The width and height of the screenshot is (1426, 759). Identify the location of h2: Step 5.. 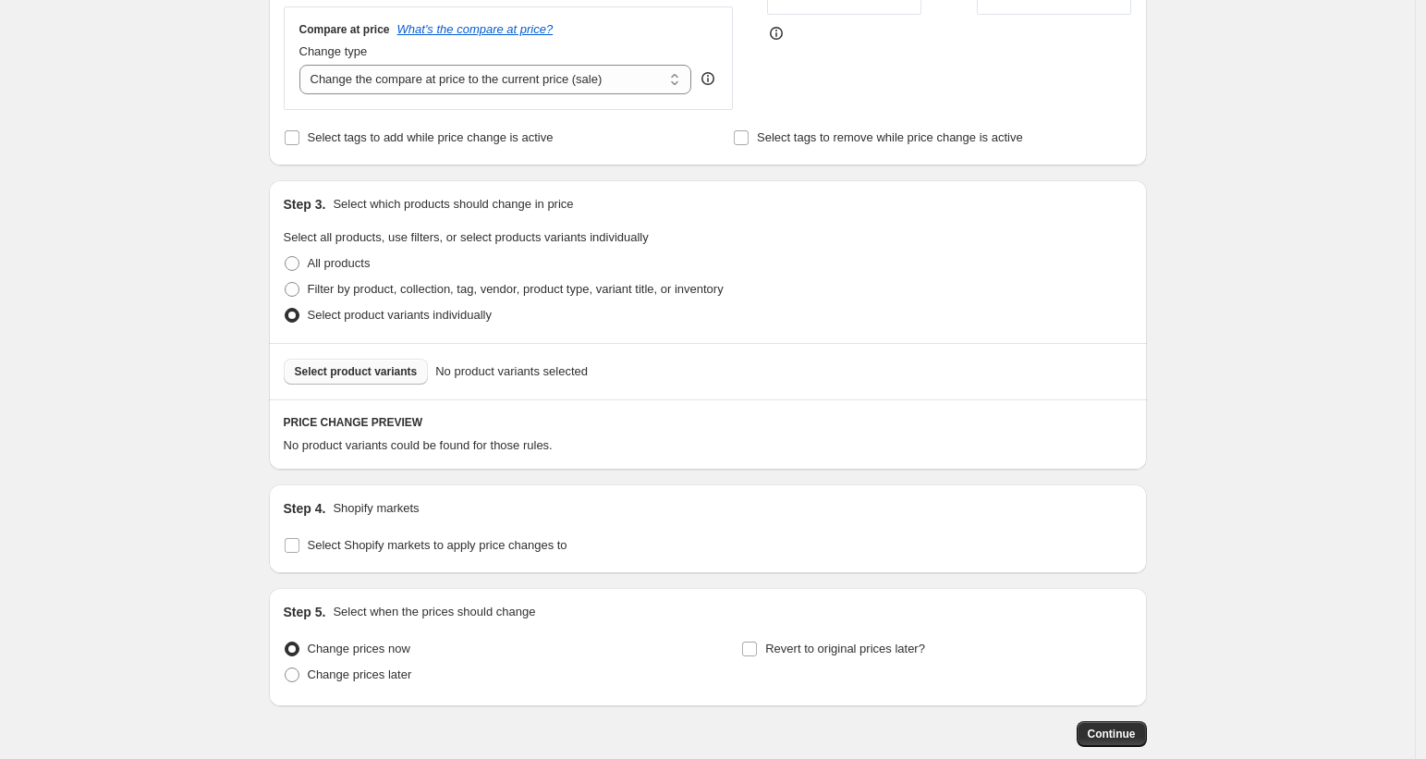
(305, 612).